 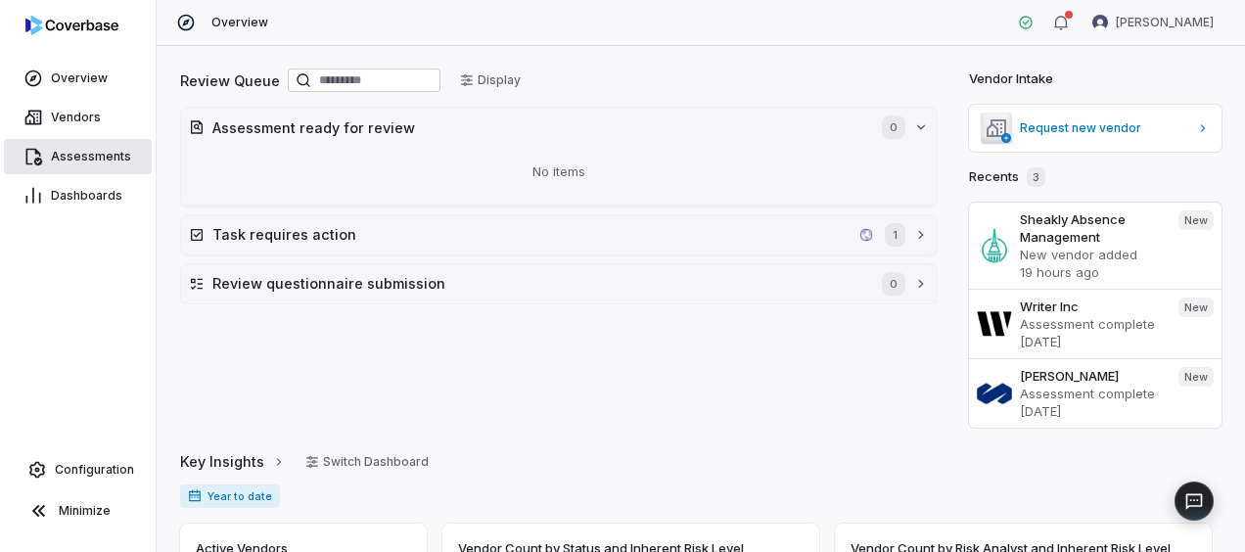 What do you see at coordinates (230, 496) in the screenshot?
I see `span: Year to date` at bounding box center [230, 496].